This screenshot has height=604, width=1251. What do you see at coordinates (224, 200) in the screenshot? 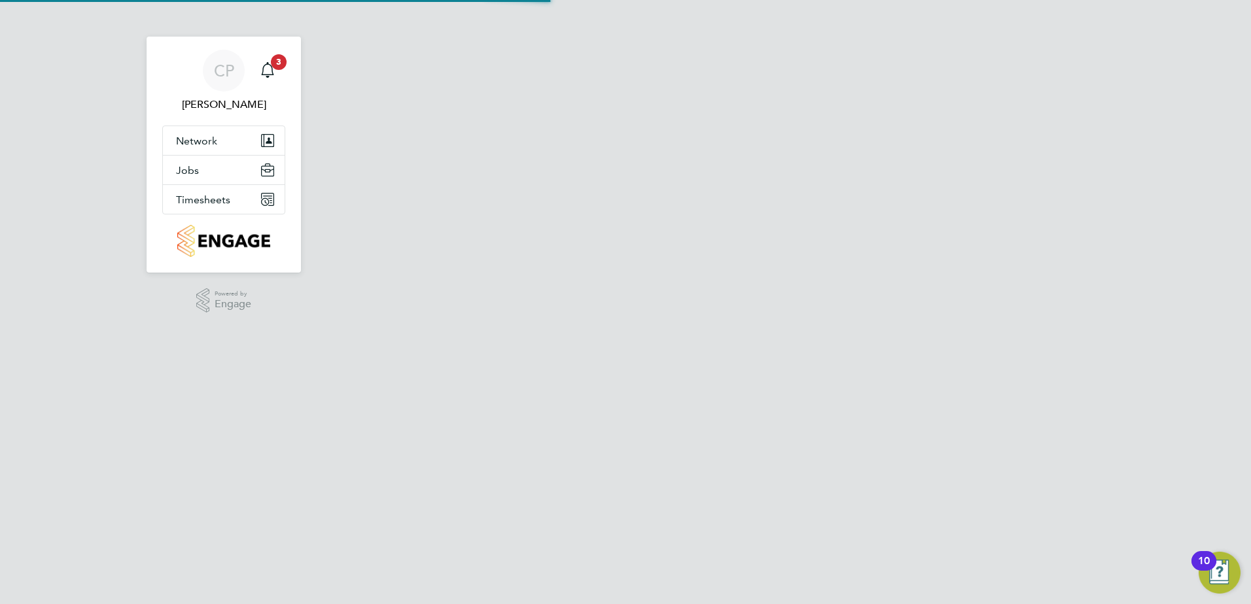
I see `button: Timesheets` at bounding box center [224, 200].